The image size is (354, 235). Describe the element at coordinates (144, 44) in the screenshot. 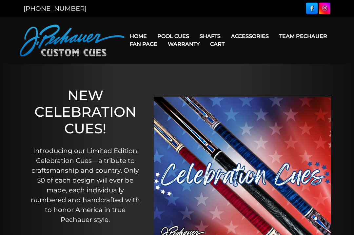

I see `a: Fan Page` at that location.